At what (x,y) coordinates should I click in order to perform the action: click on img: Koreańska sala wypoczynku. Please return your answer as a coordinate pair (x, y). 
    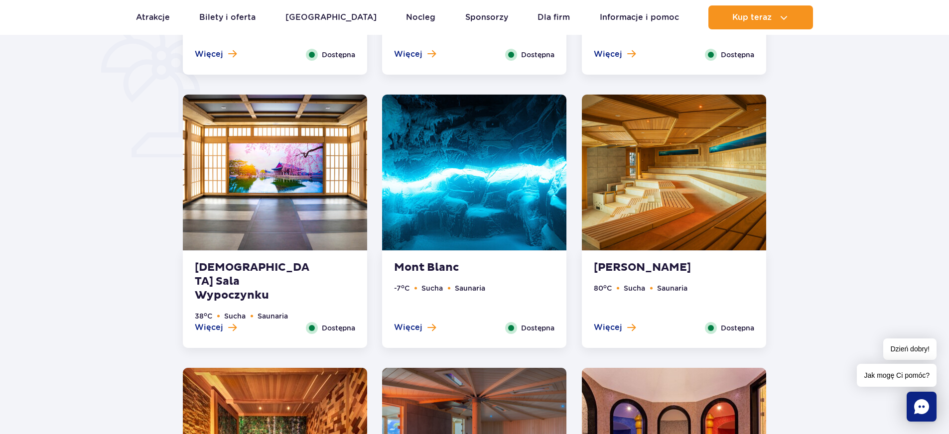
    Looking at the image, I should click on (275, 172).